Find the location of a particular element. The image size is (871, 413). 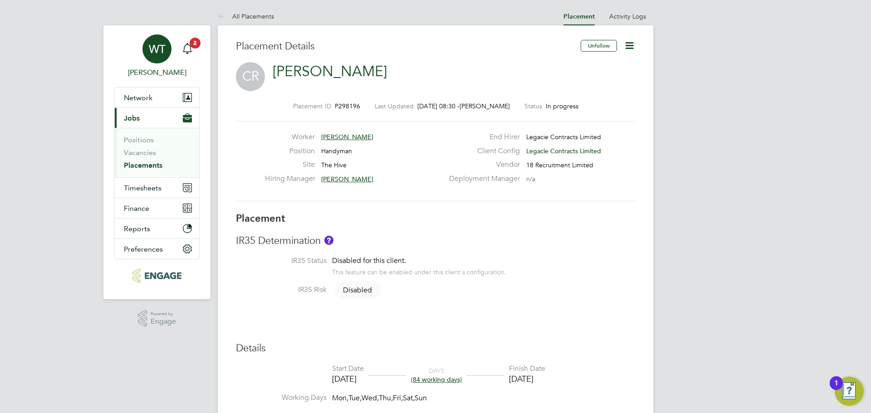

div: This feature can be enabled under this client's configuration. is located at coordinates (419, 271).